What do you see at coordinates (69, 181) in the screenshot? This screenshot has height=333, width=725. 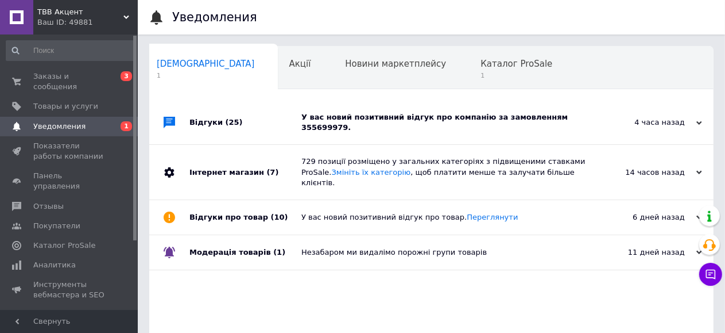 I see `span: Панель управления` at bounding box center [69, 181].